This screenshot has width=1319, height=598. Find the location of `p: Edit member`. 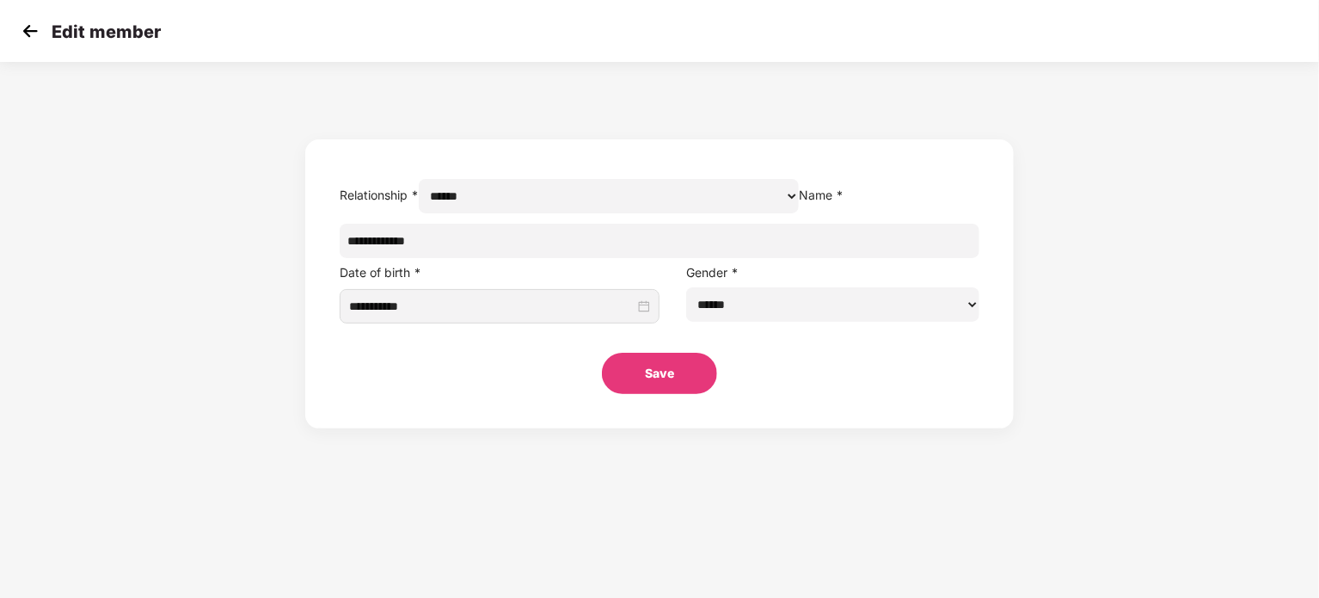

p: Edit member is located at coordinates (106, 32).